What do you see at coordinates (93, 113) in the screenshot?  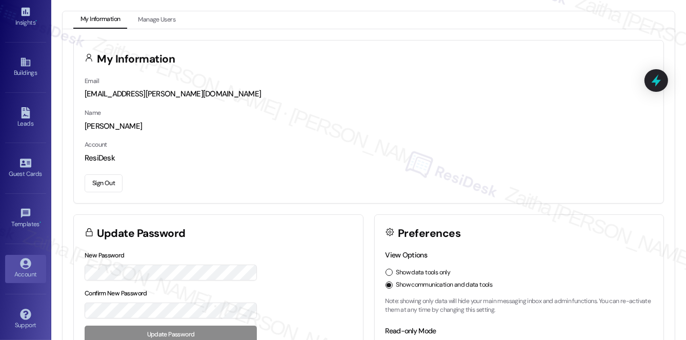 I see `label: Name` at bounding box center [93, 113].